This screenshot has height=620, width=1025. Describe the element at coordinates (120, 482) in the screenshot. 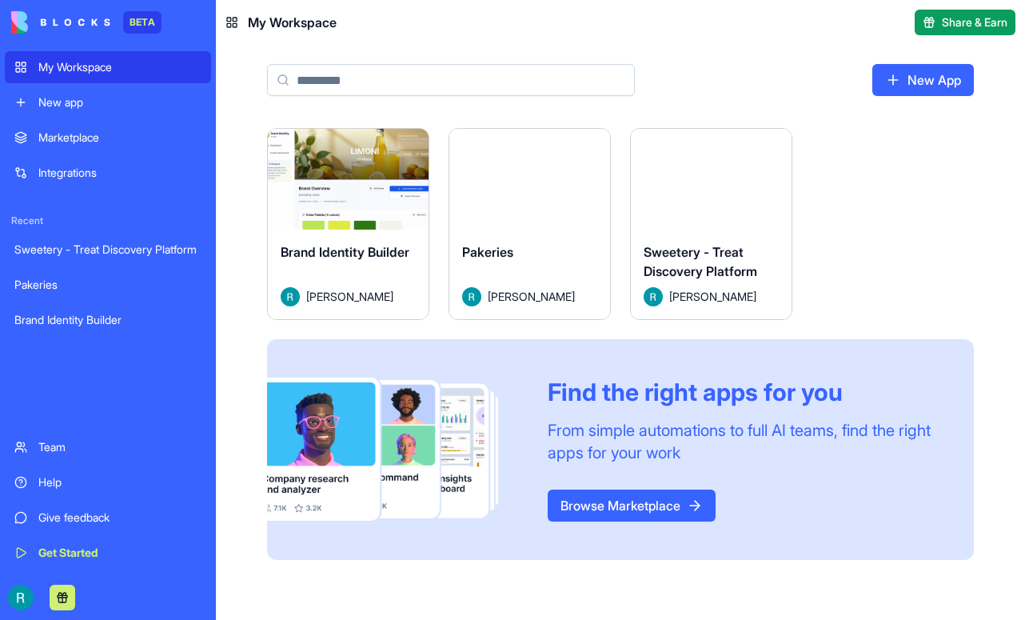

I see `div: Help` at that location.